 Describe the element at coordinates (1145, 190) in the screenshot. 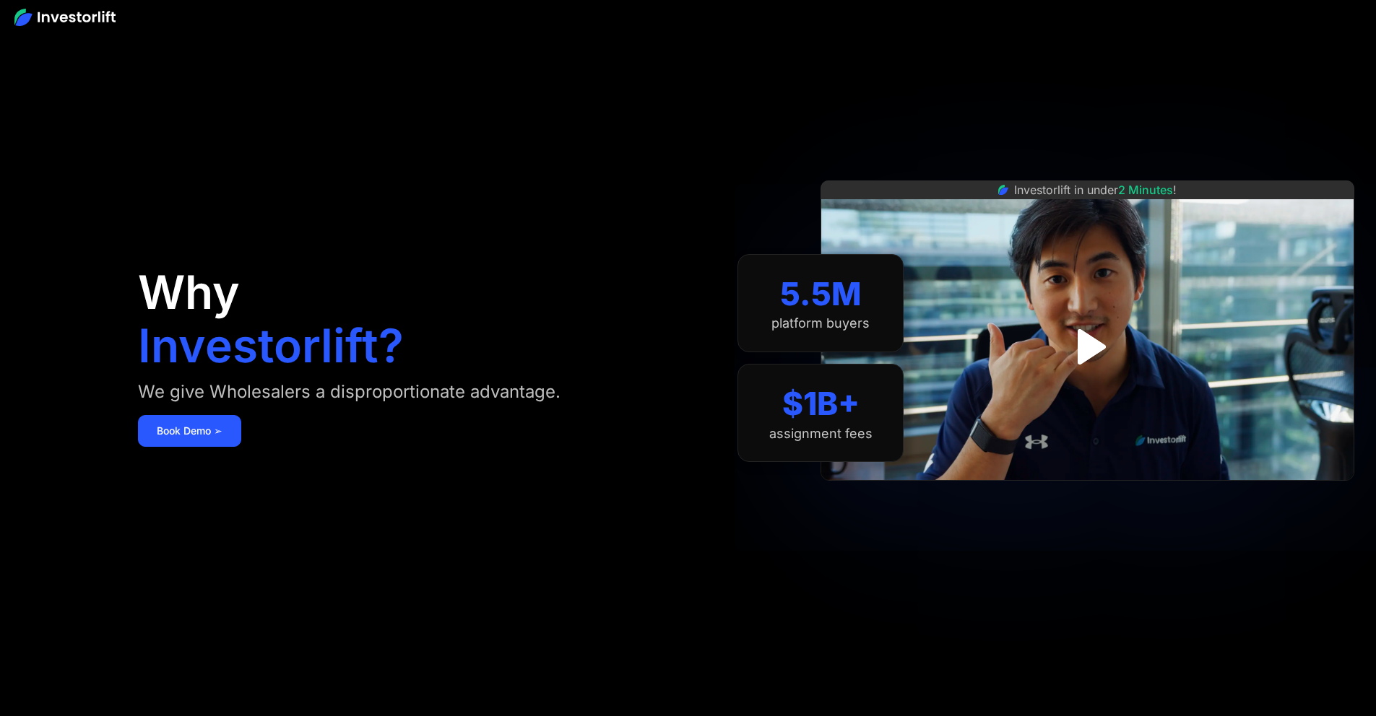

I see `span: 2 Minutes` at that location.